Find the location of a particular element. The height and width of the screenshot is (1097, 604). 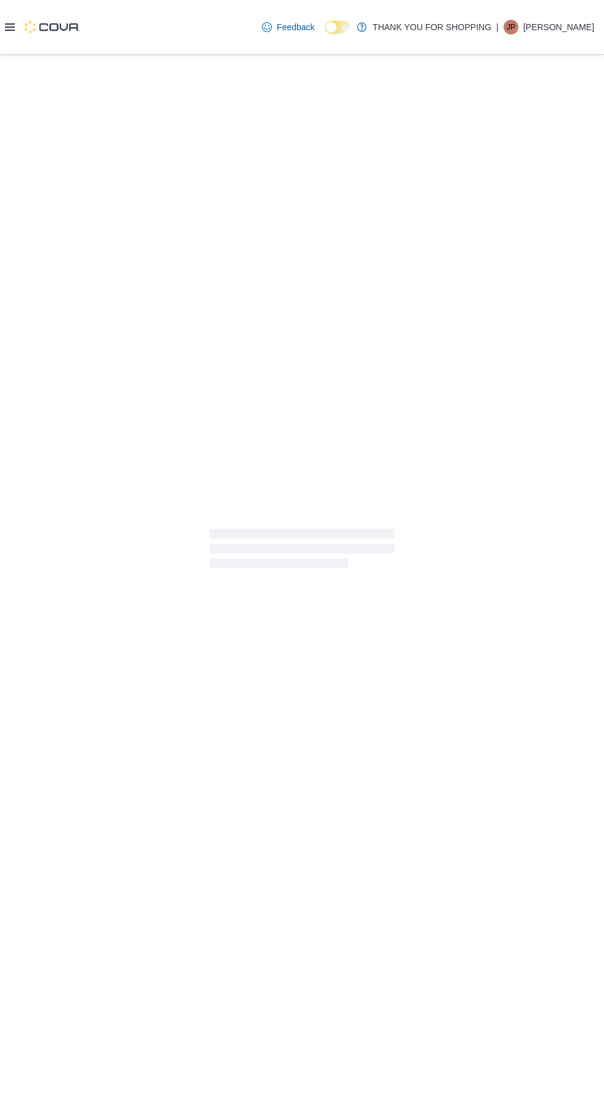

span: JP is located at coordinates (511, 27).